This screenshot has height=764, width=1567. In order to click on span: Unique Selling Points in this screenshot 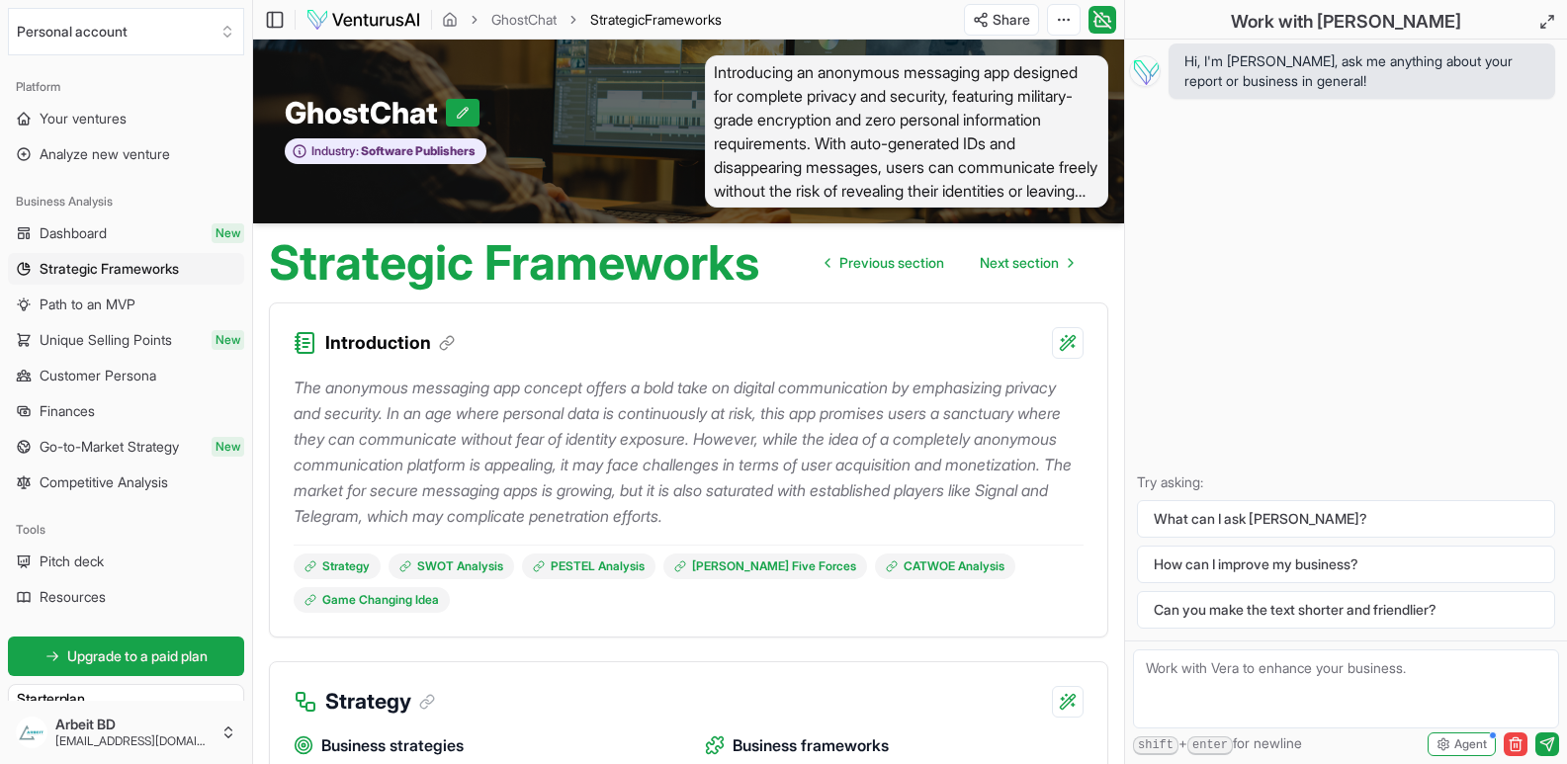, I will do `click(106, 340)`.